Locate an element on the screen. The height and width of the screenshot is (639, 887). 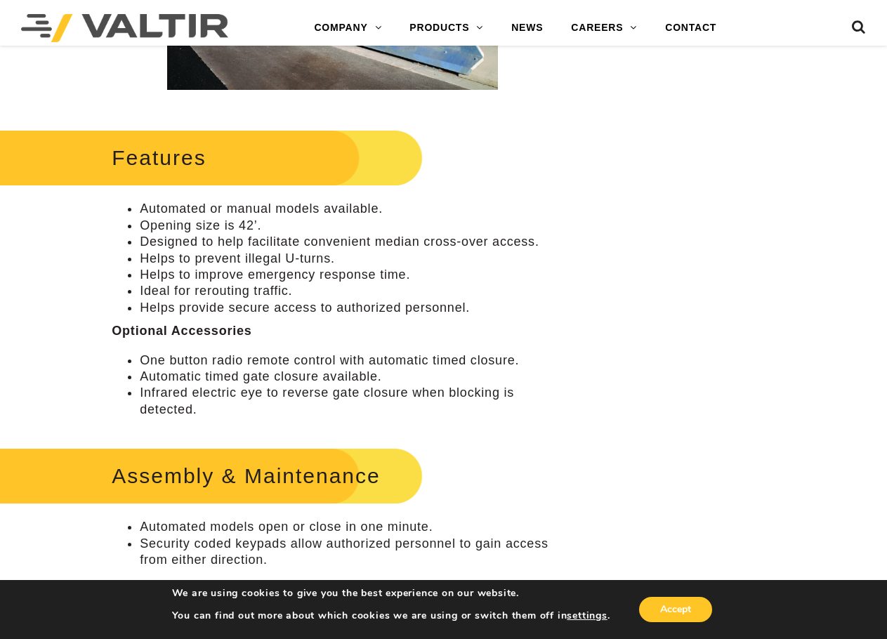
a: CONTACT is located at coordinates (690, 28).